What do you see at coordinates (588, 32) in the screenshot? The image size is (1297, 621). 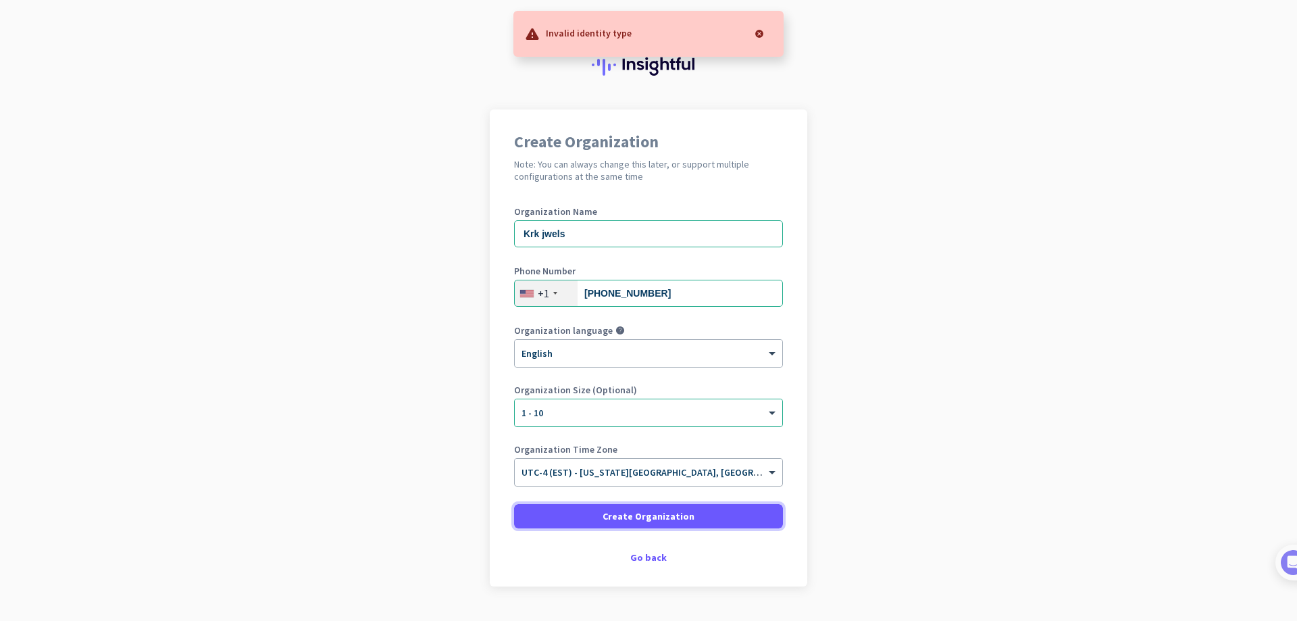 I see `p: Invalid identity type` at bounding box center [588, 32].